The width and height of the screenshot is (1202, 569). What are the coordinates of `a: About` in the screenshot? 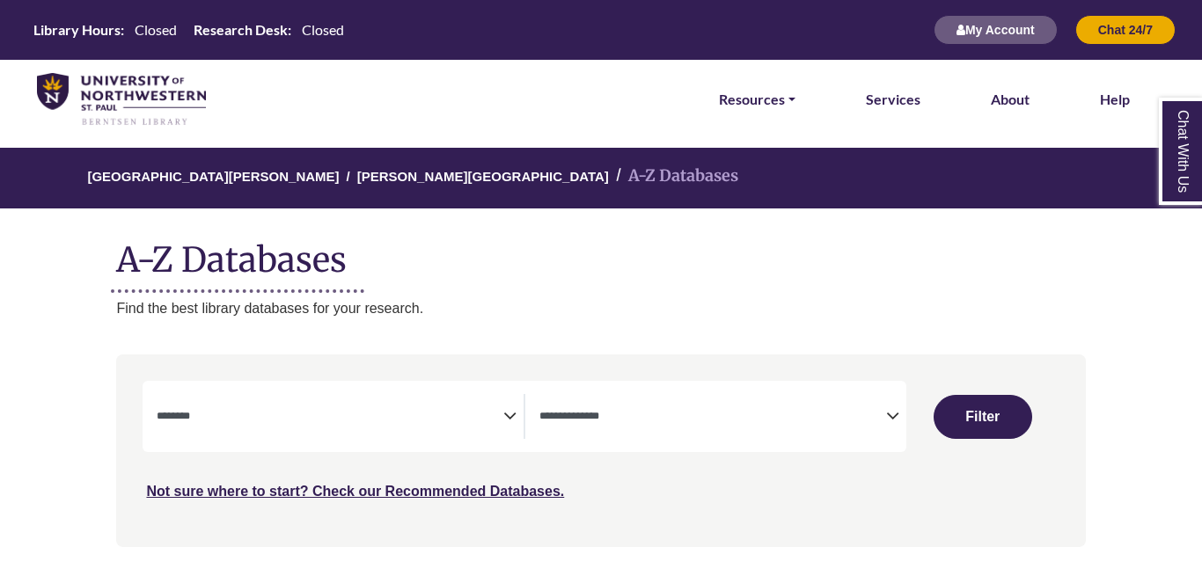 It's located at (1010, 99).